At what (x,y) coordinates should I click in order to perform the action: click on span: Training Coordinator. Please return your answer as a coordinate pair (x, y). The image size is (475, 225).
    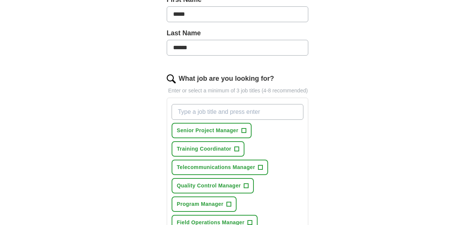
    Looking at the image, I should click on (204, 149).